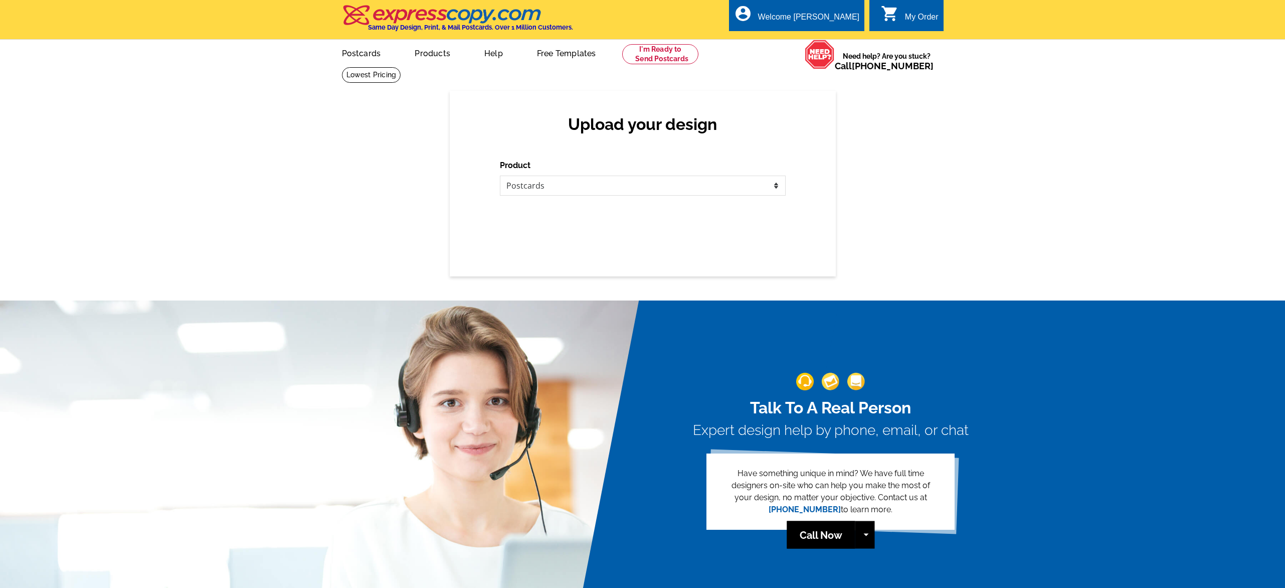  I want to click on img: help, so click(820, 54).